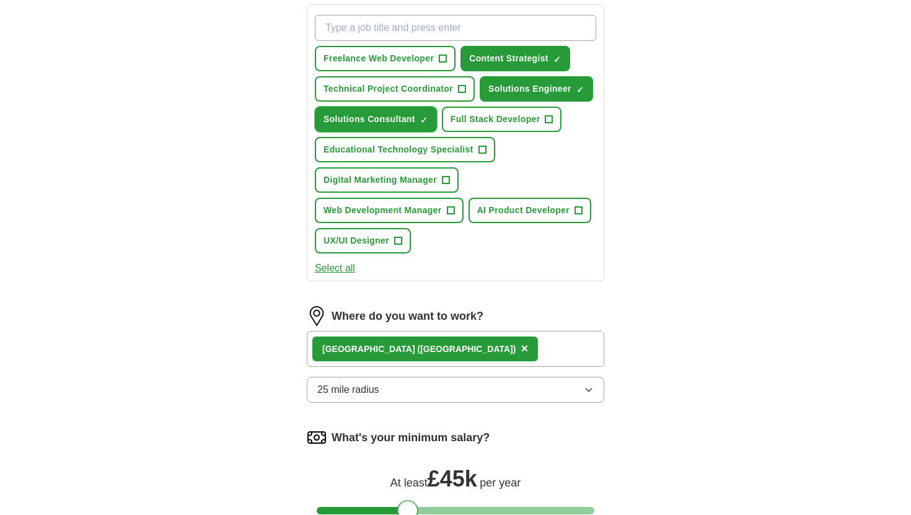 The image size is (911, 515). What do you see at coordinates (530, 89) in the screenshot?
I see `span: Solutions Engineer` at bounding box center [530, 89].